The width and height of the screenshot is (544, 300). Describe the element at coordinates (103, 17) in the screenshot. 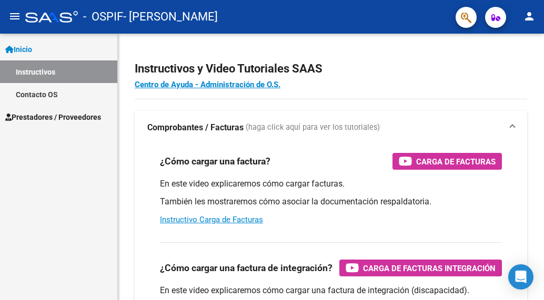

I see `span: - OSPIF` at that location.